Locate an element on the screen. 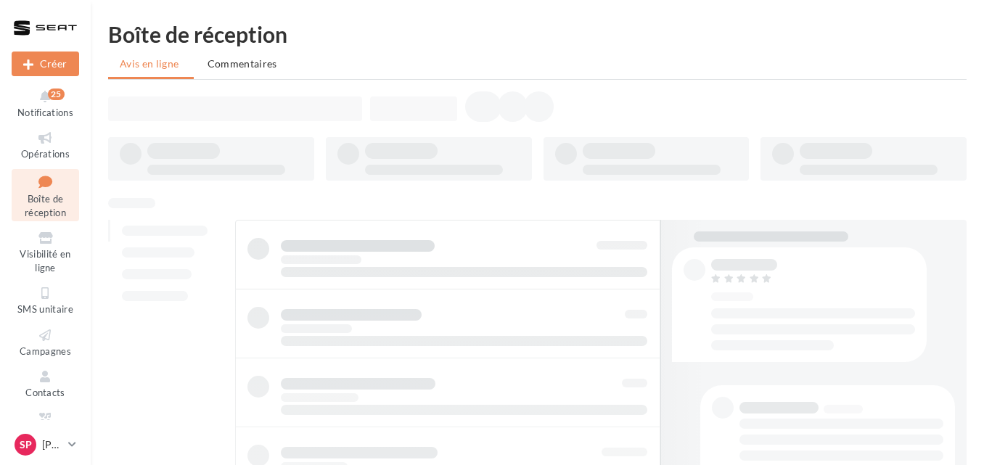 This screenshot has width=984, height=465. span: Contacts is located at coordinates (45, 393).